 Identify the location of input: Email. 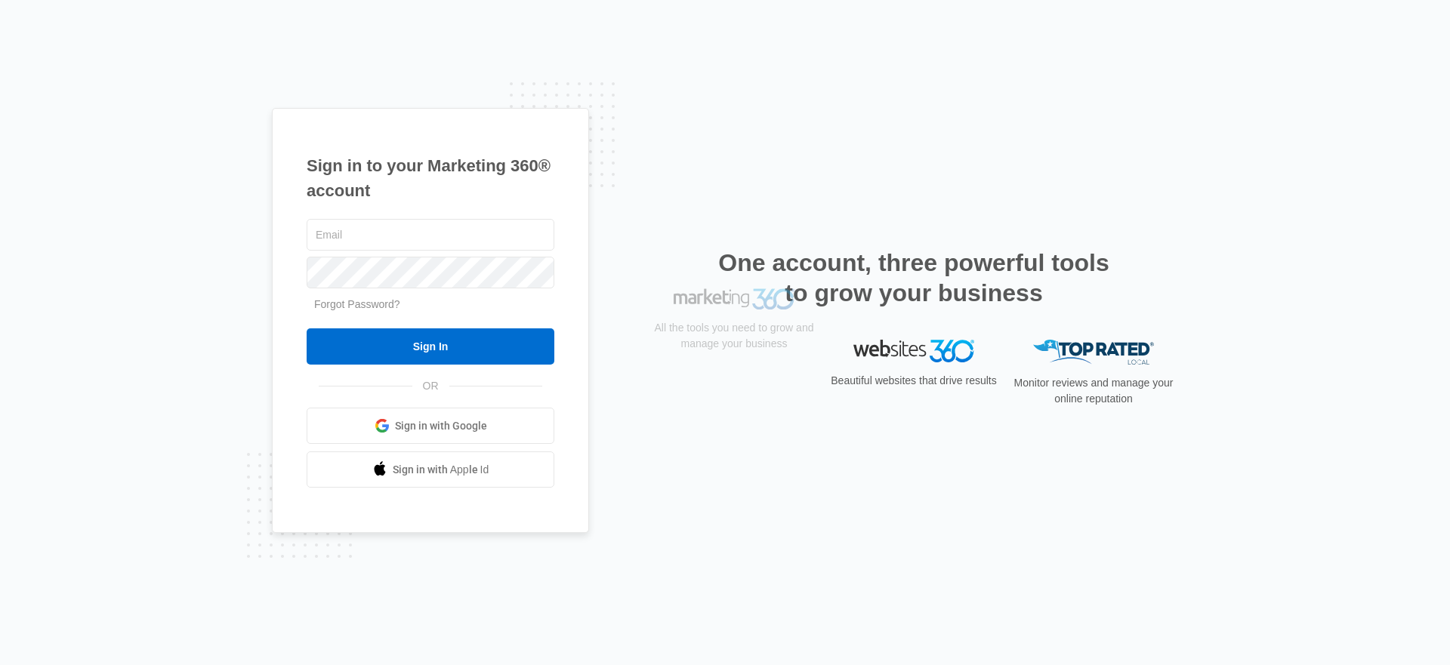
(430, 235).